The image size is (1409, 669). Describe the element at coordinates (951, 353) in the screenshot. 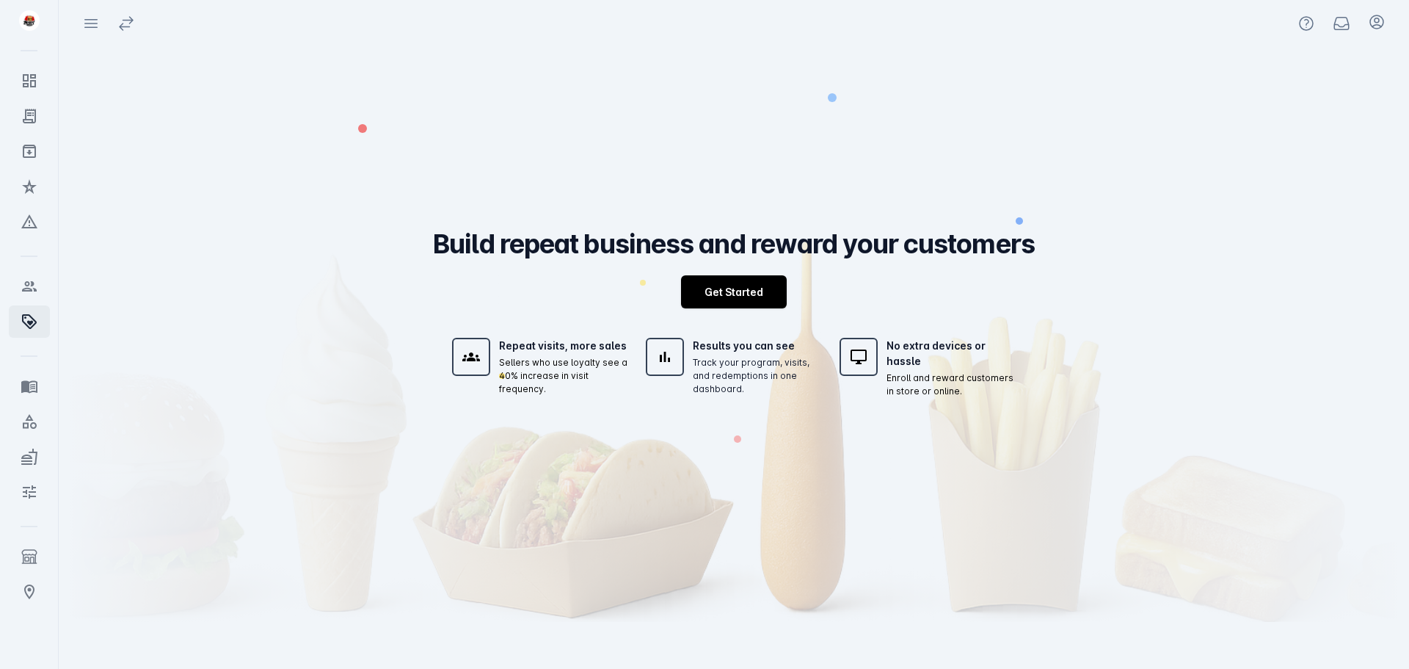

I see `h3: No extra devices or hassle` at that location.